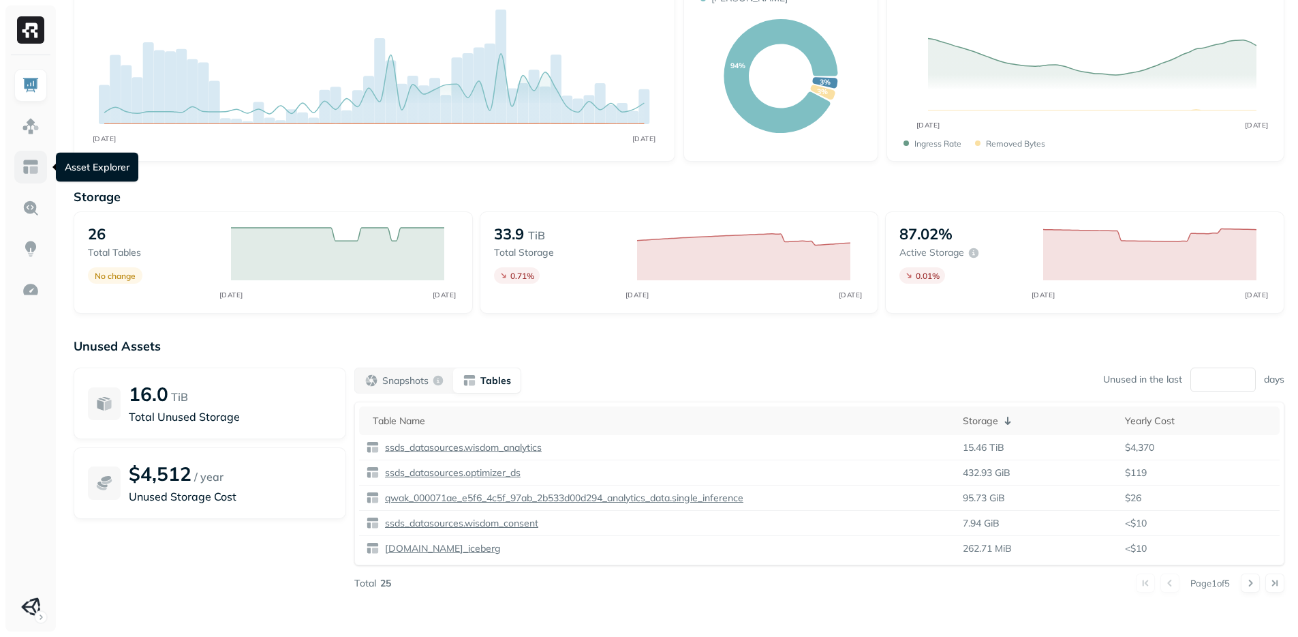 The width and height of the screenshot is (1298, 637). What do you see at coordinates (31, 249) in the screenshot?
I see `img: Insights` at bounding box center [31, 249].